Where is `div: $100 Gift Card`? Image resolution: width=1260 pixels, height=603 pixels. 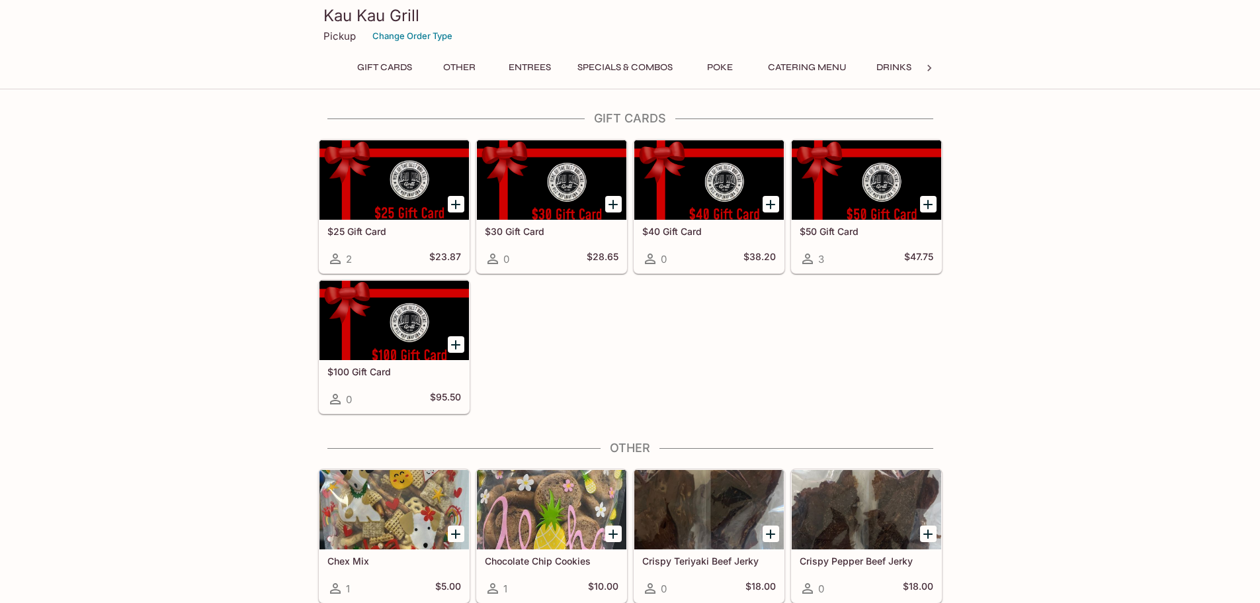
div: $100 Gift Card is located at coordinates (394, 320).